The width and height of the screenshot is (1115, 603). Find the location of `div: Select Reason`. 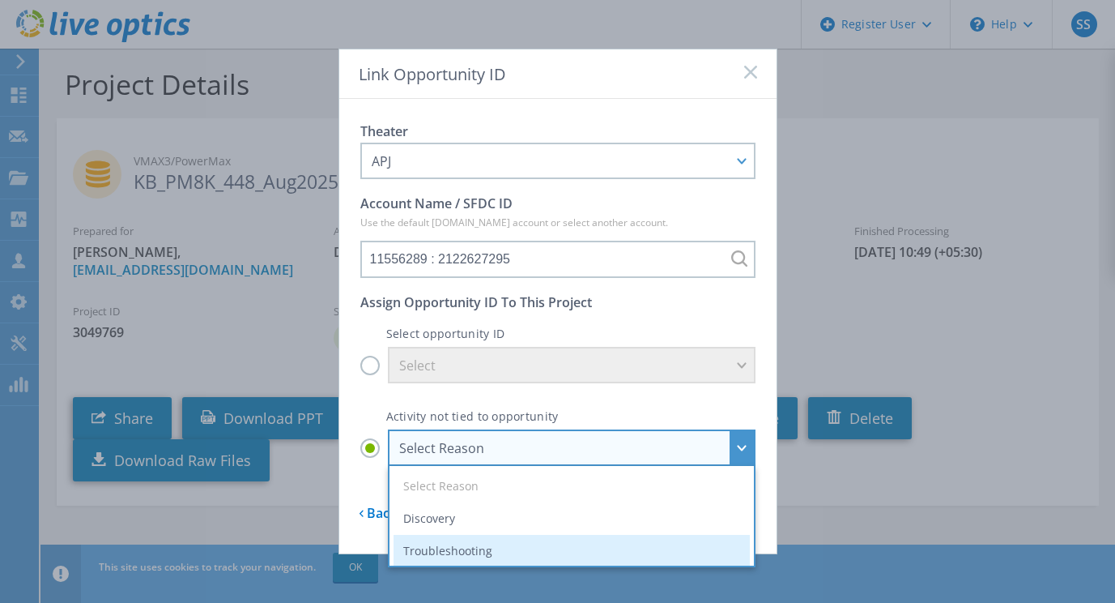

div: Select Reason is located at coordinates (563, 448).